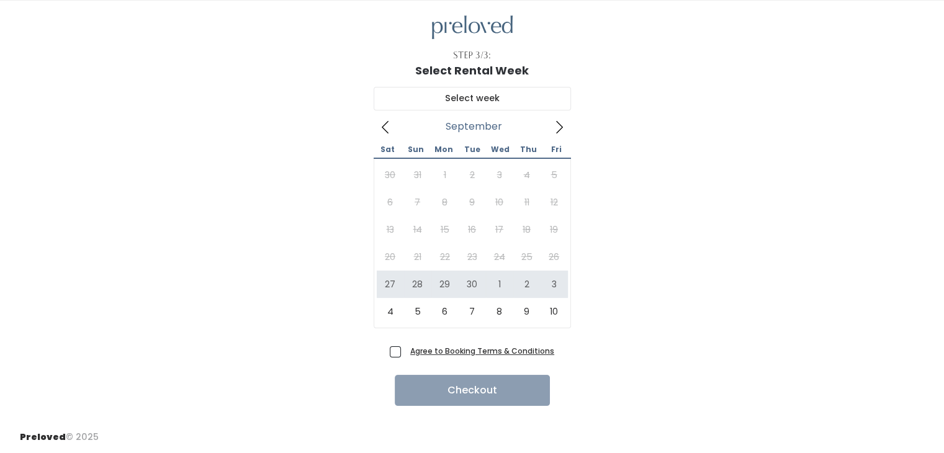 This screenshot has height=453, width=944. Describe the element at coordinates (415, 150) in the screenshot. I see `span: Sun` at that location.